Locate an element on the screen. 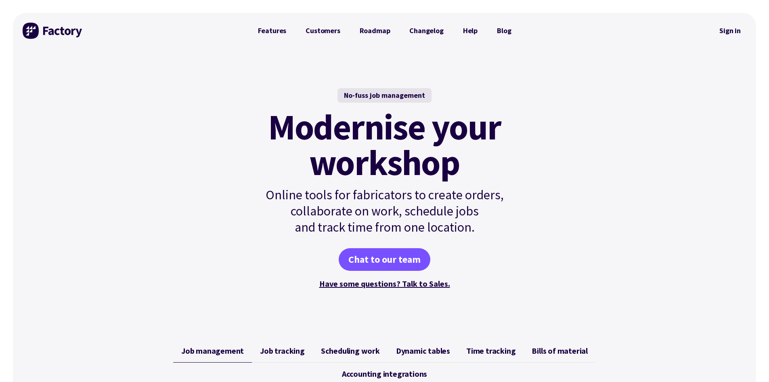  mark: Modernise your workshop is located at coordinates (385, 145).